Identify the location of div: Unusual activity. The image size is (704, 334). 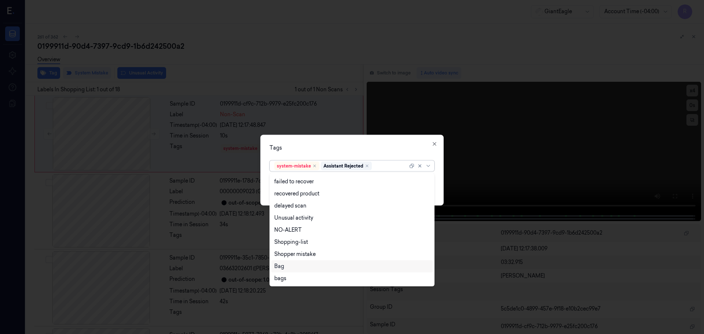
(294, 218).